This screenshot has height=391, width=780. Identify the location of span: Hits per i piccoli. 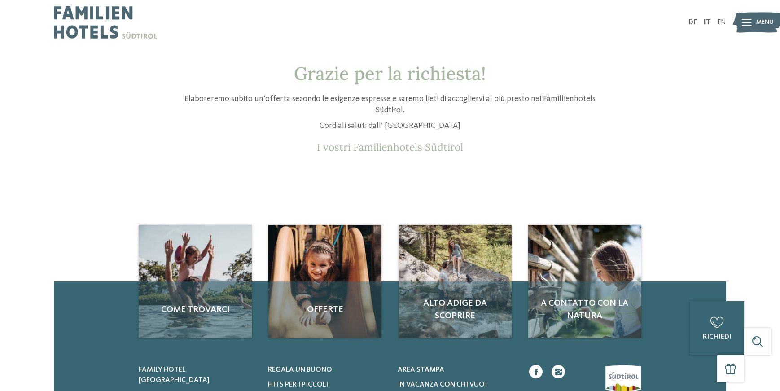
(298, 385).